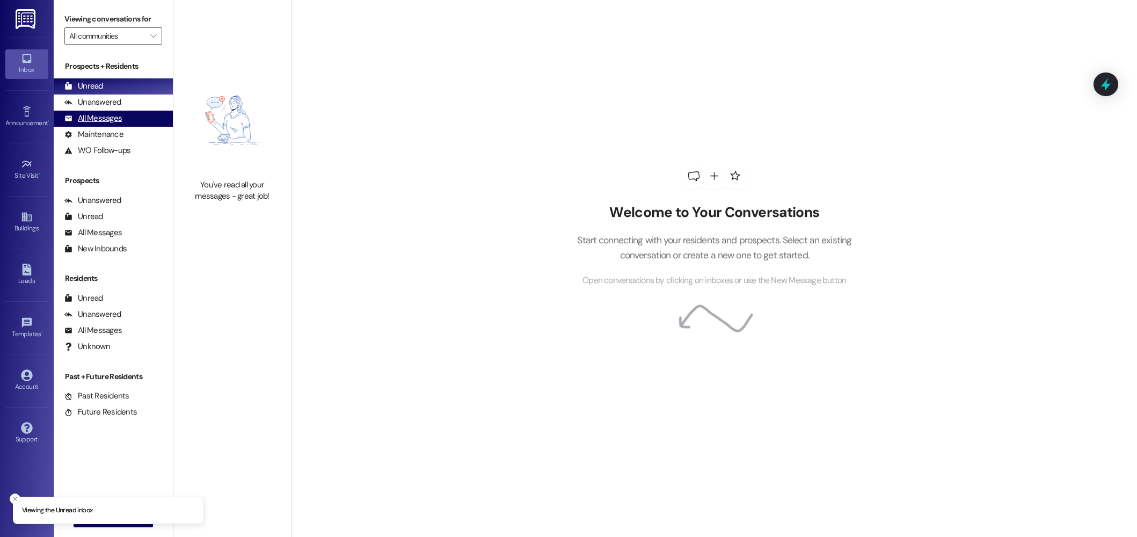 Image resolution: width=1137 pixels, height=537 pixels. Describe the element at coordinates (96, 248) in the screenshot. I see `div: New Inbounds` at that location.